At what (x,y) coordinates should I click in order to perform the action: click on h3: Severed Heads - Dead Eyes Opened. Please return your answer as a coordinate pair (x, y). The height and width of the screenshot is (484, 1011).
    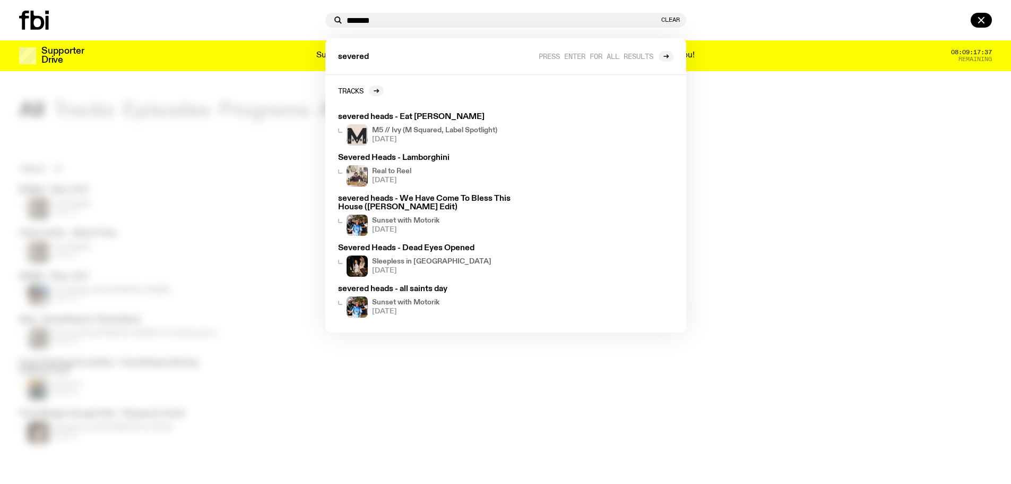
    Looking at the image, I should click on (436, 248).